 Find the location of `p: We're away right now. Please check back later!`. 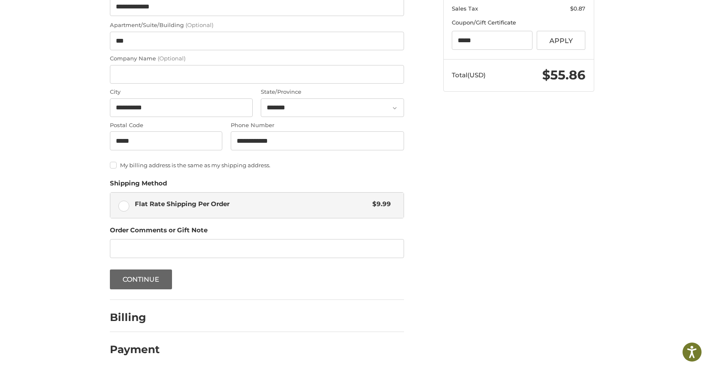

p: We're away right now. Please check back later! is located at coordinates (54, 16).